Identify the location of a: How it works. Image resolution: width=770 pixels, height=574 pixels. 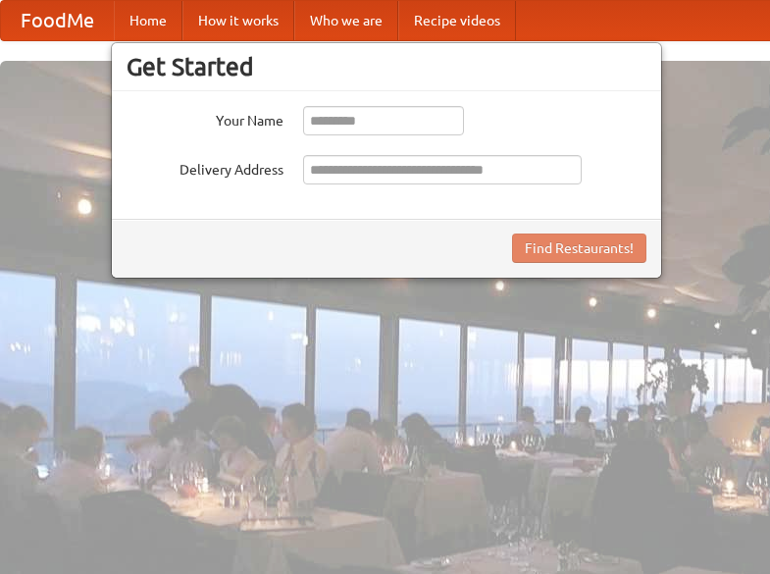
(238, 21).